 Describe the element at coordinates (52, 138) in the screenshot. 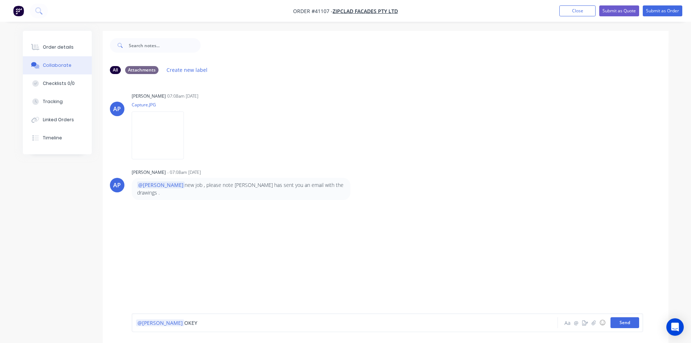

I see `div: Timeline` at that location.